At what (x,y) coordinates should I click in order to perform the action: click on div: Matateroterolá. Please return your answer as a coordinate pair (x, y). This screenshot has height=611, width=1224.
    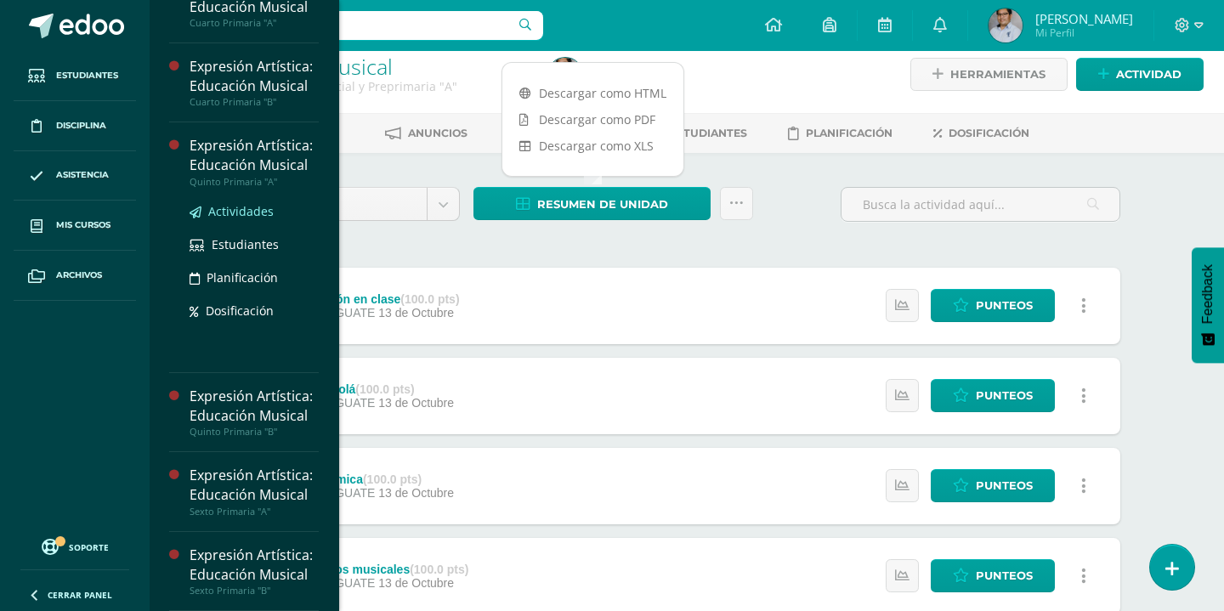
    Looking at the image, I should click on (364, 389).